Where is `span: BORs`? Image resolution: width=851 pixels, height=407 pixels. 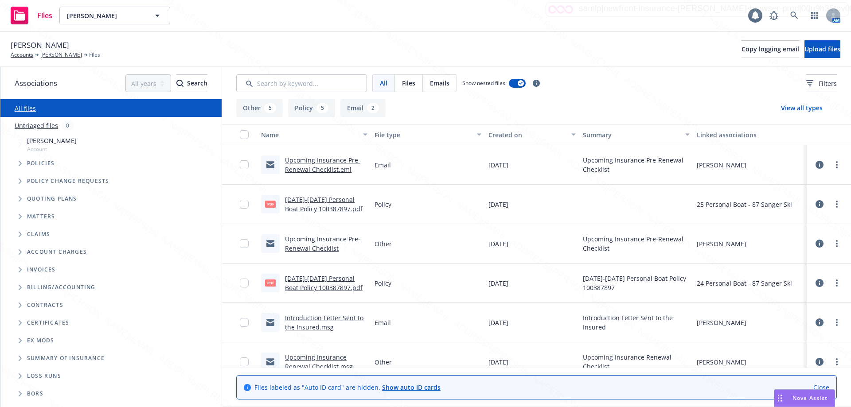 span: BORs is located at coordinates (35, 394).